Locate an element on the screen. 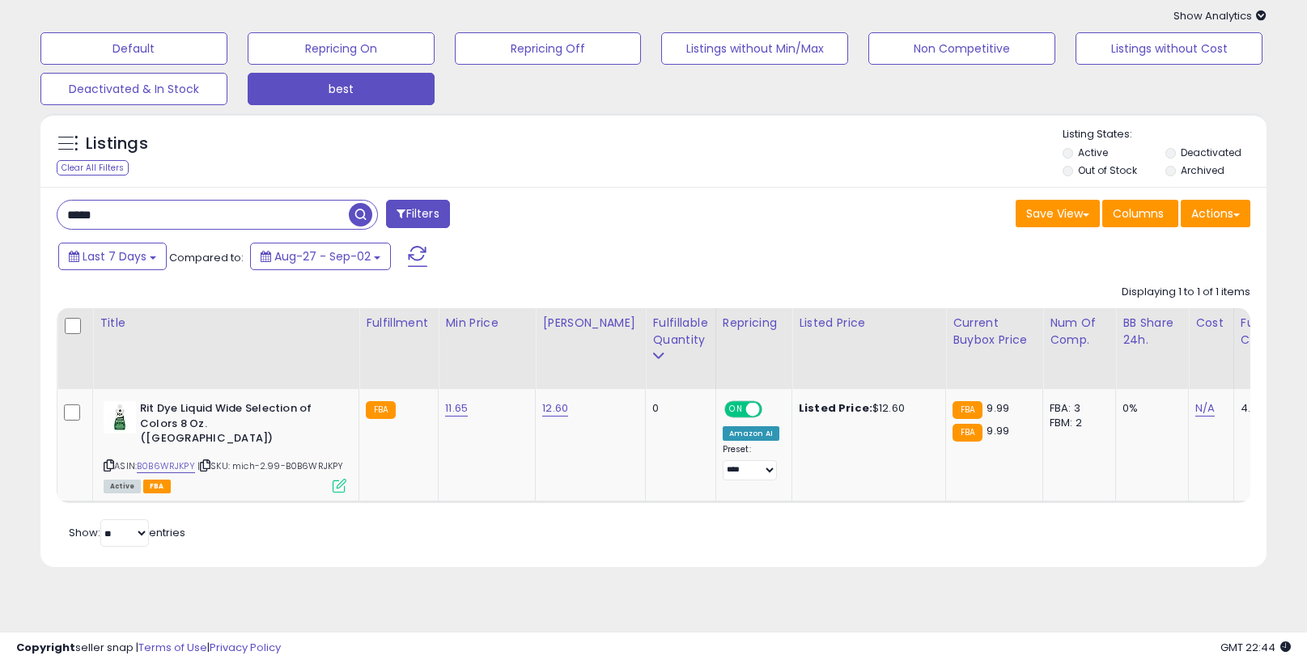  div: Fulfillment Cost is located at coordinates (1271, 332).